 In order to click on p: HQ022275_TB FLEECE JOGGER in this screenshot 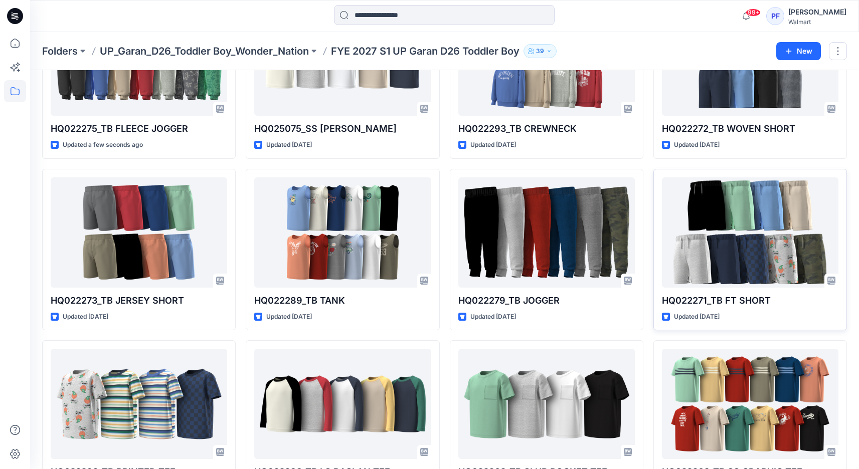, I will do `click(139, 129)`.